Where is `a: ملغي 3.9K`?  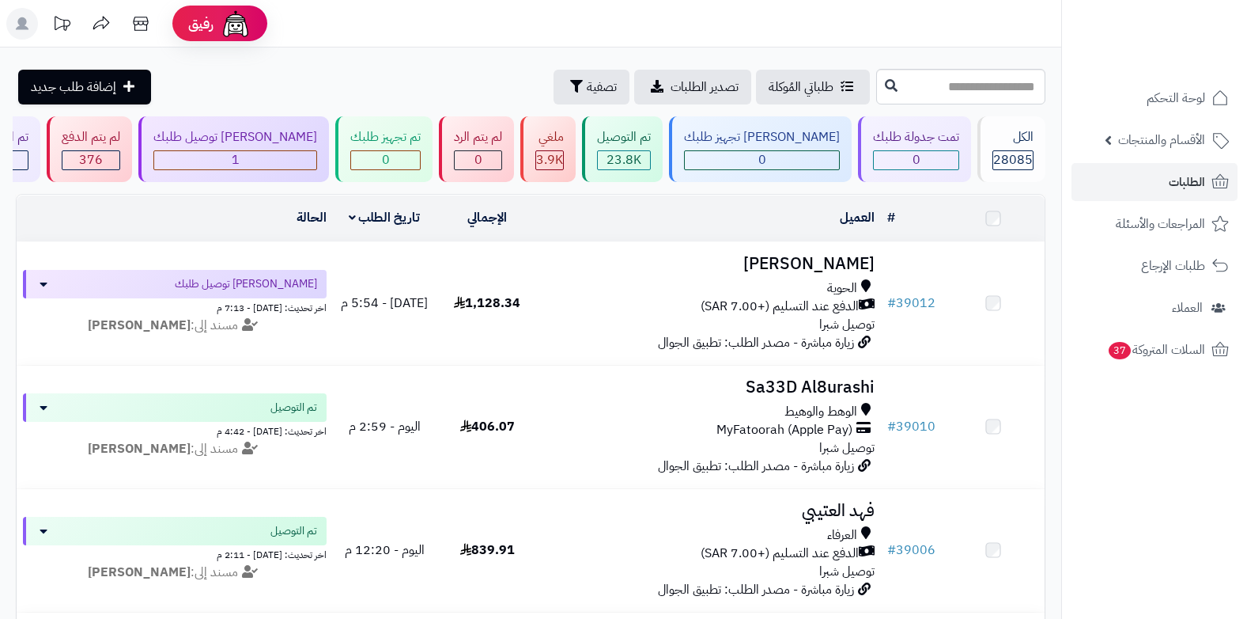
a: ملغي 3.9K is located at coordinates (548, 149).